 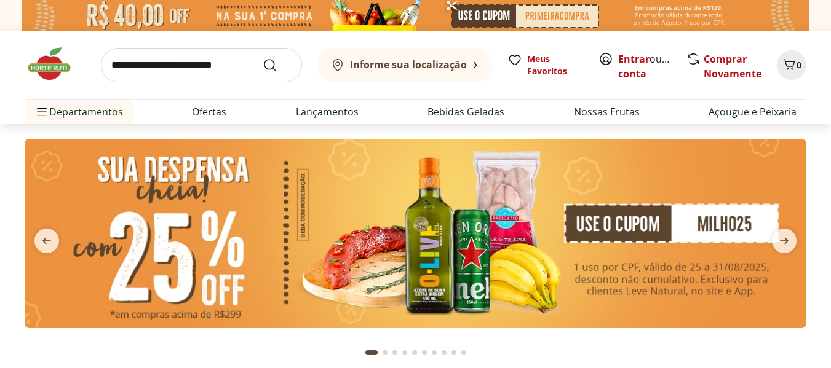 What do you see at coordinates (444, 353) in the screenshot?
I see `button: Go to page 8 from fs-carousel` at bounding box center [444, 353].